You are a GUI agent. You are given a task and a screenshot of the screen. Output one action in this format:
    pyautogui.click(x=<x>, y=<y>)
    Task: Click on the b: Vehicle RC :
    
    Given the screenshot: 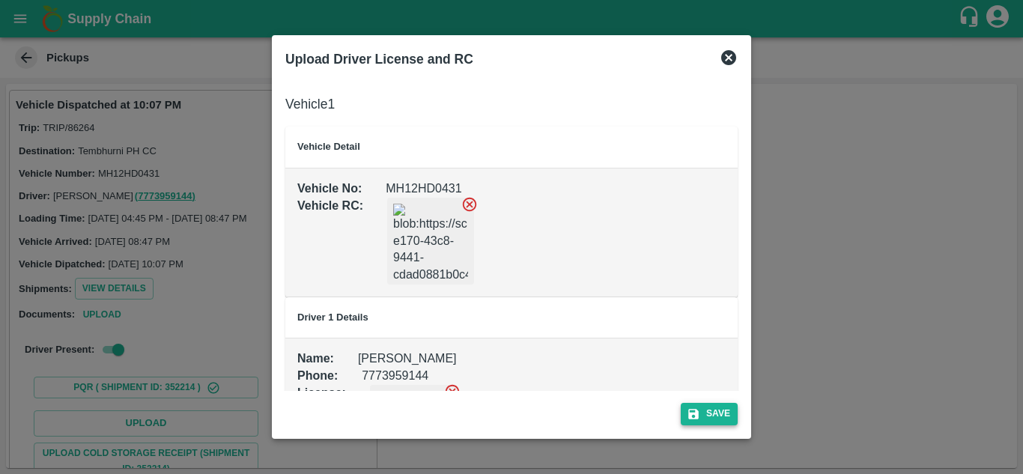 What is the action you would take?
    pyautogui.click(x=330, y=205)
    